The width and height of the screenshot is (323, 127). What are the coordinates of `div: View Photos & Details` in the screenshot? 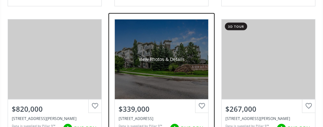 It's located at (162, 59).